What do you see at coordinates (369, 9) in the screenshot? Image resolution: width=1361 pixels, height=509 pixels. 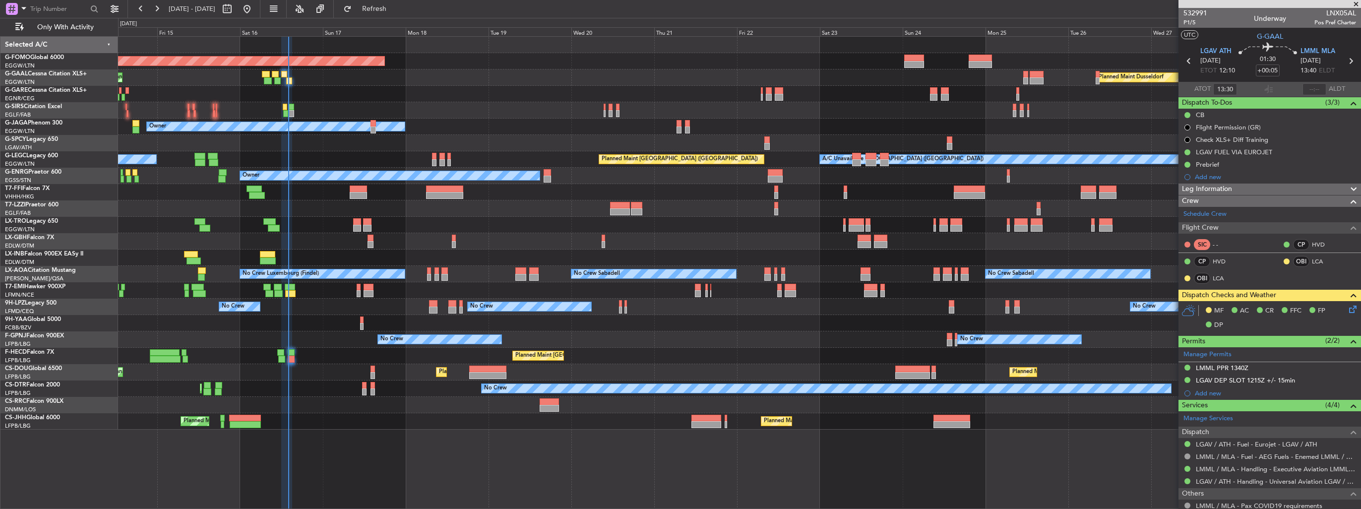 I see `button: Refresh` at bounding box center [369, 9].